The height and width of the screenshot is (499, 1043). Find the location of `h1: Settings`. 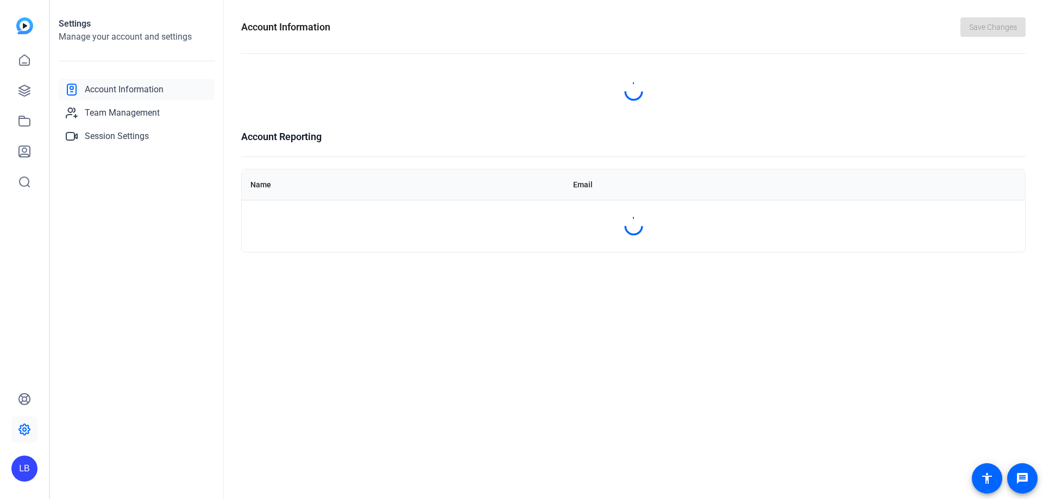

h1: Settings is located at coordinates (136, 24).